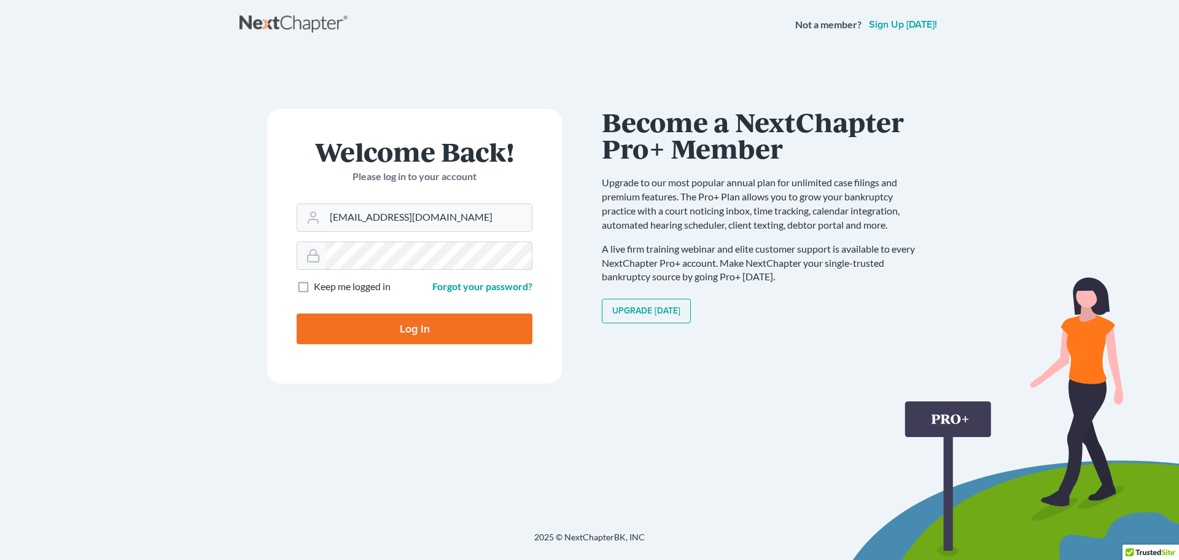 Image resolution: width=1179 pixels, height=560 pixels. I want to click on div: 2025 © NextChapterBK, INC, so click(590, 542).